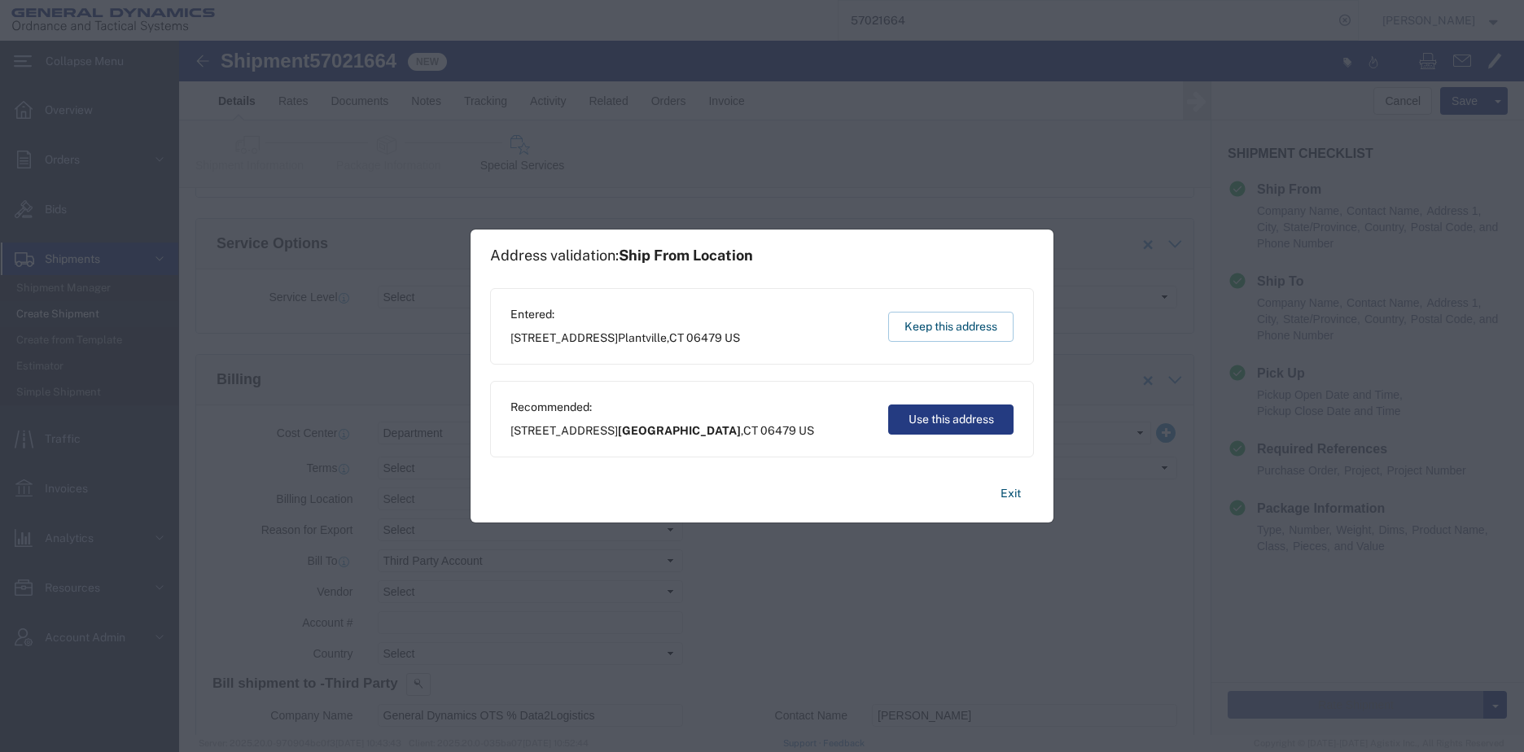 The height and width of the screenshot is (752, 1524). Describe the element at coordinates (685, 255) in the screenshot. I see `span: Ship From Location` at that location.